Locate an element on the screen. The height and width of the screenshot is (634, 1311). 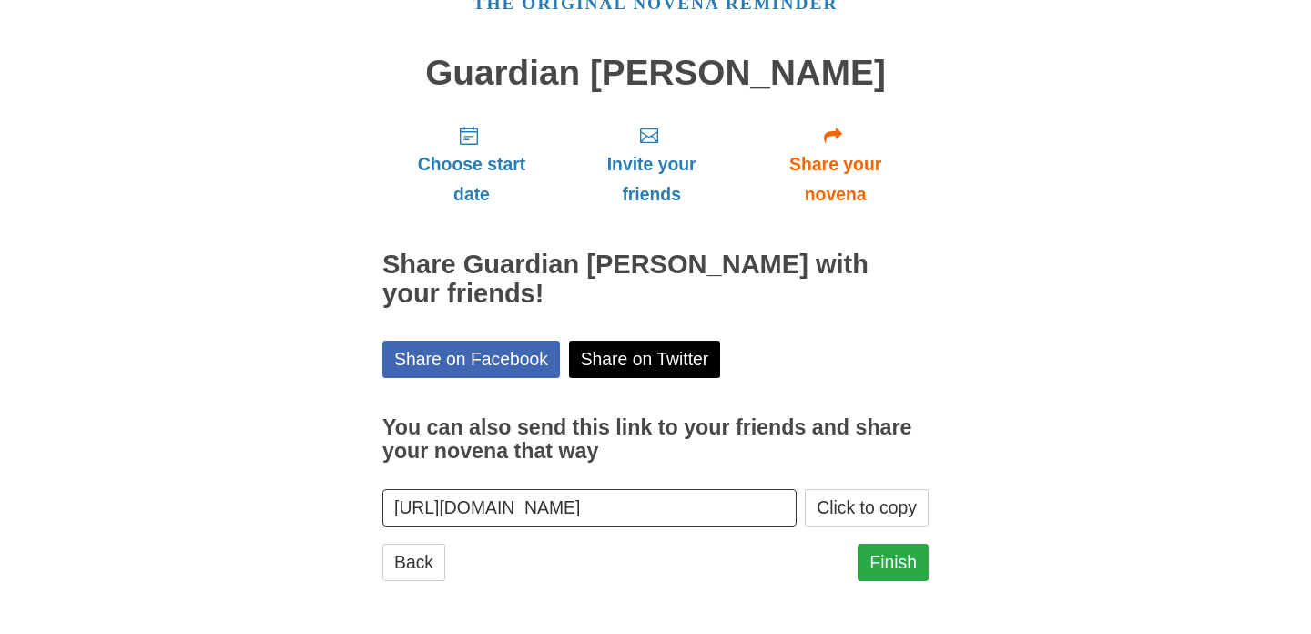
span: Share your novena is located at coordinates (835, 179).